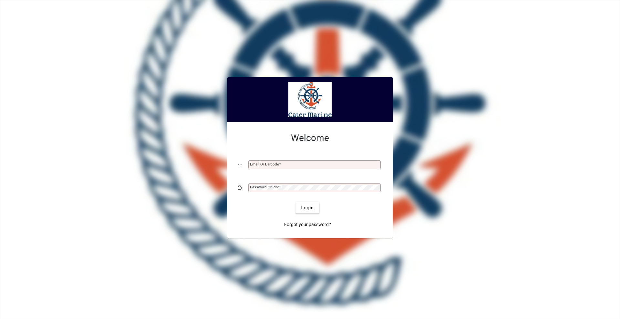  What do you see at coordinates (307, 208) in the screenshot?
I see `button: Login` at bounding box center [307, 208].